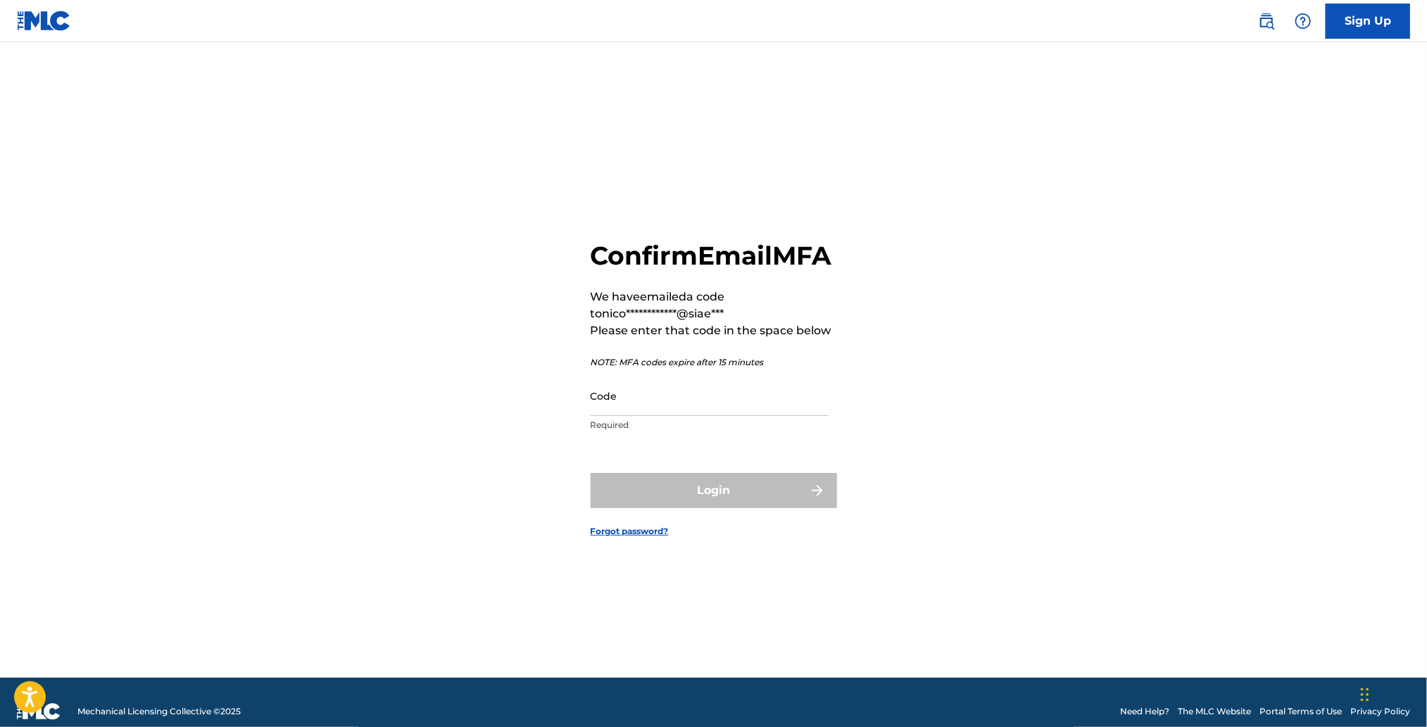 The height and width of the screenshot is (727, 1427). Describe the element at coordinates (1392, 694) in the screenshot. I see `div: Widget chat` at that location.